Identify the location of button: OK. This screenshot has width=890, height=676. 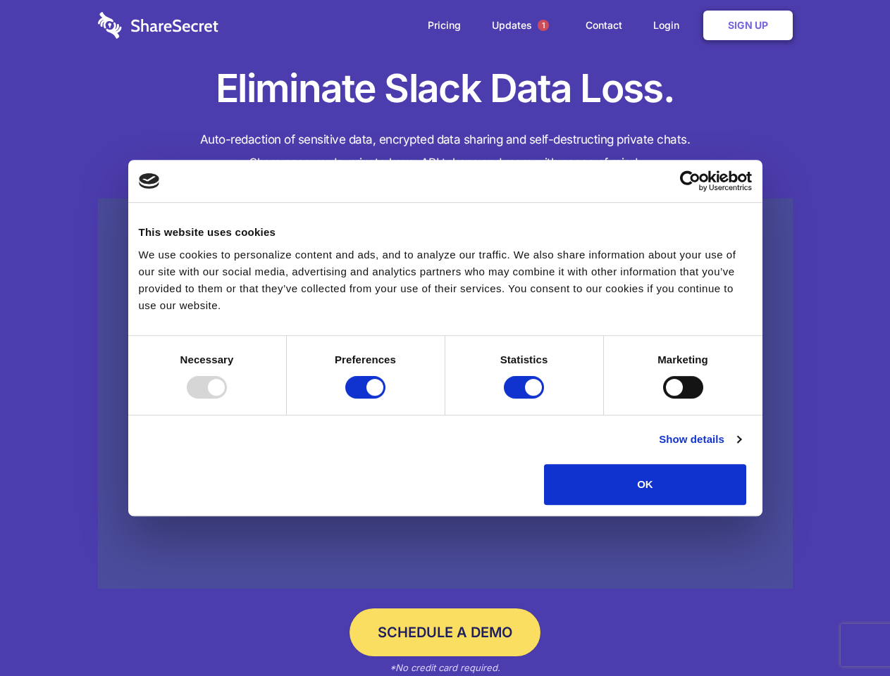
(645, 485).